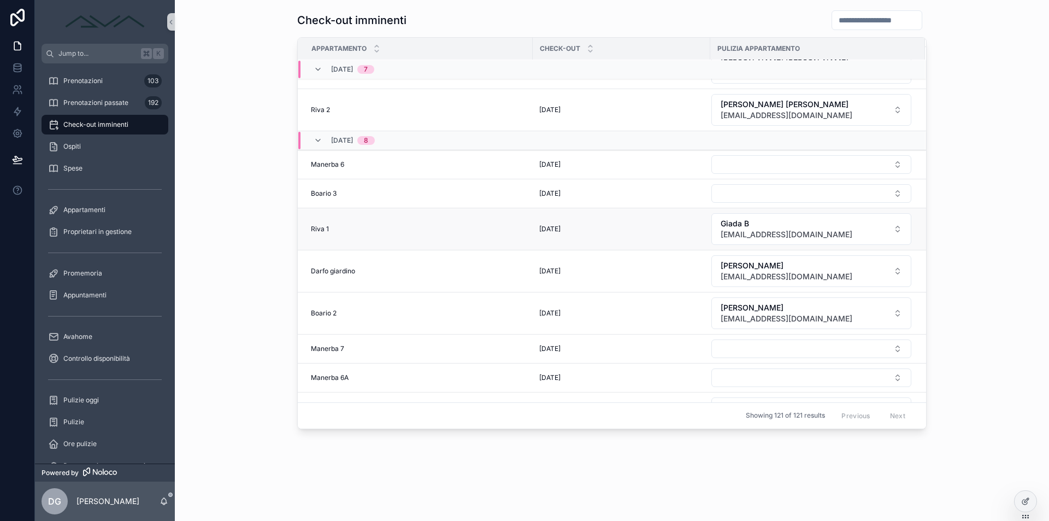 The image size is (1049, 521). What do you see at coordinates (105, 263) in the screenshot?
I see `div: scrollable content` at bounding box center [105, 263].